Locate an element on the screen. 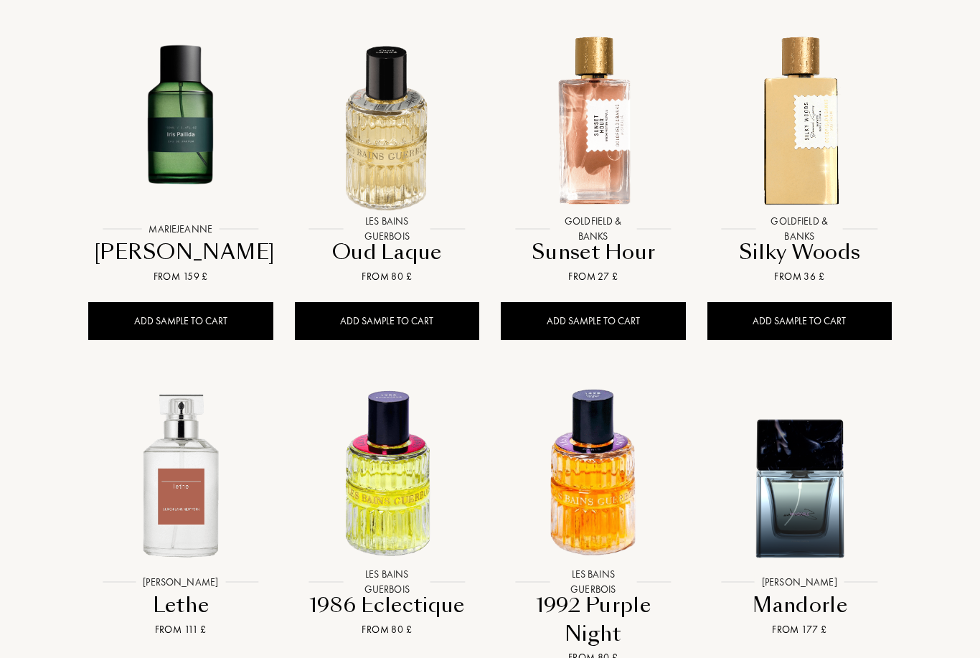 This screenshot has height=658, width=980. a: 1986 Eclectique Les Bains GuerboisLes Bains Guerbois1986 EclectiqueFrom 80 £ is located at coordinates (388, 511).